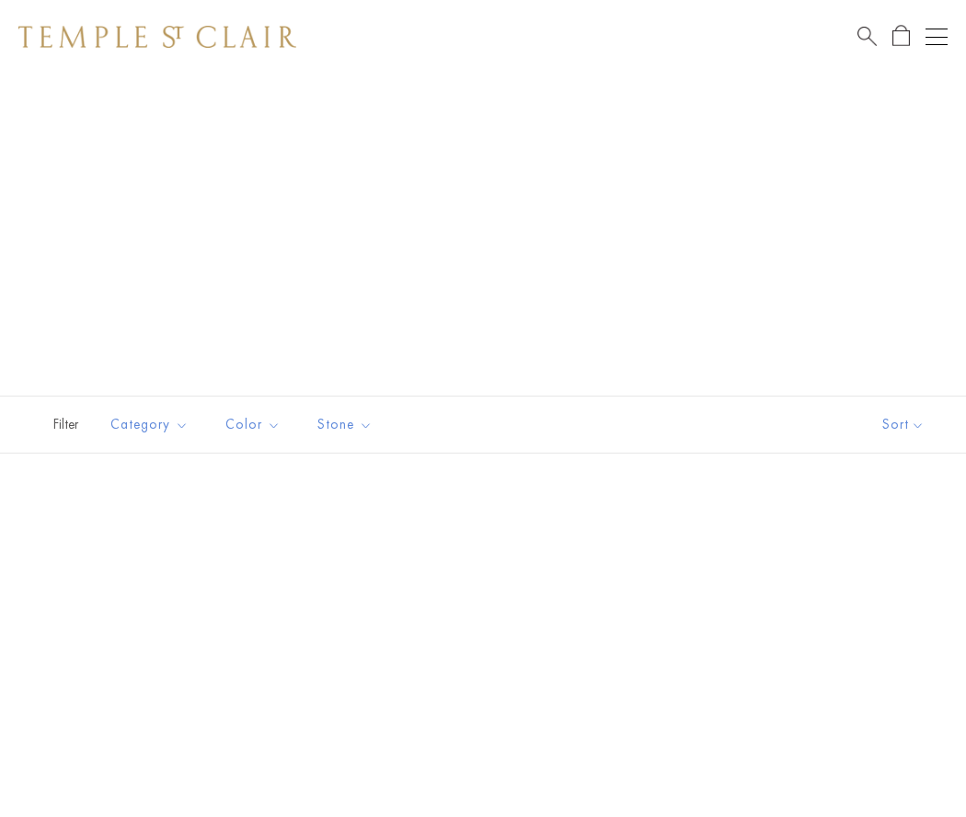 This screenshot has height=817, width=966. What do you see at coordinates (347, 424) in the screenshot?
I see `span: Stone` at bounding box center [347, 424].